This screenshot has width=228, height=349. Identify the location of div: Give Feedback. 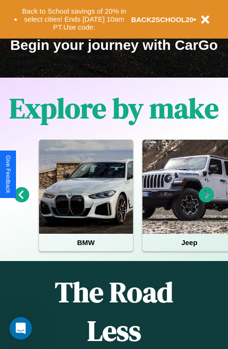
(8, 174).